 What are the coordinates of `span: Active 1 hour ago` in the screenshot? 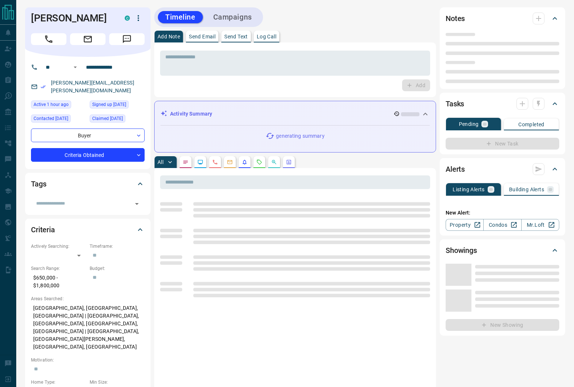 It's located at (51, 104).